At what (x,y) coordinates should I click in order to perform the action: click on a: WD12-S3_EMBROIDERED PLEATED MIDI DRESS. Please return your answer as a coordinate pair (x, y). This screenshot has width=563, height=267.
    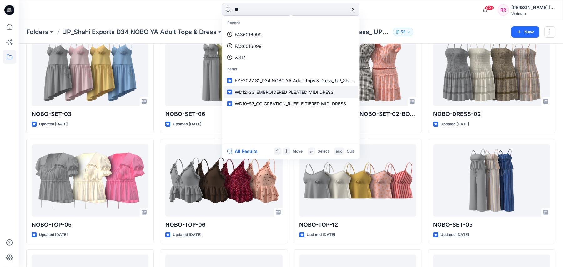
    Looking at the image, I should click on (291, 92).